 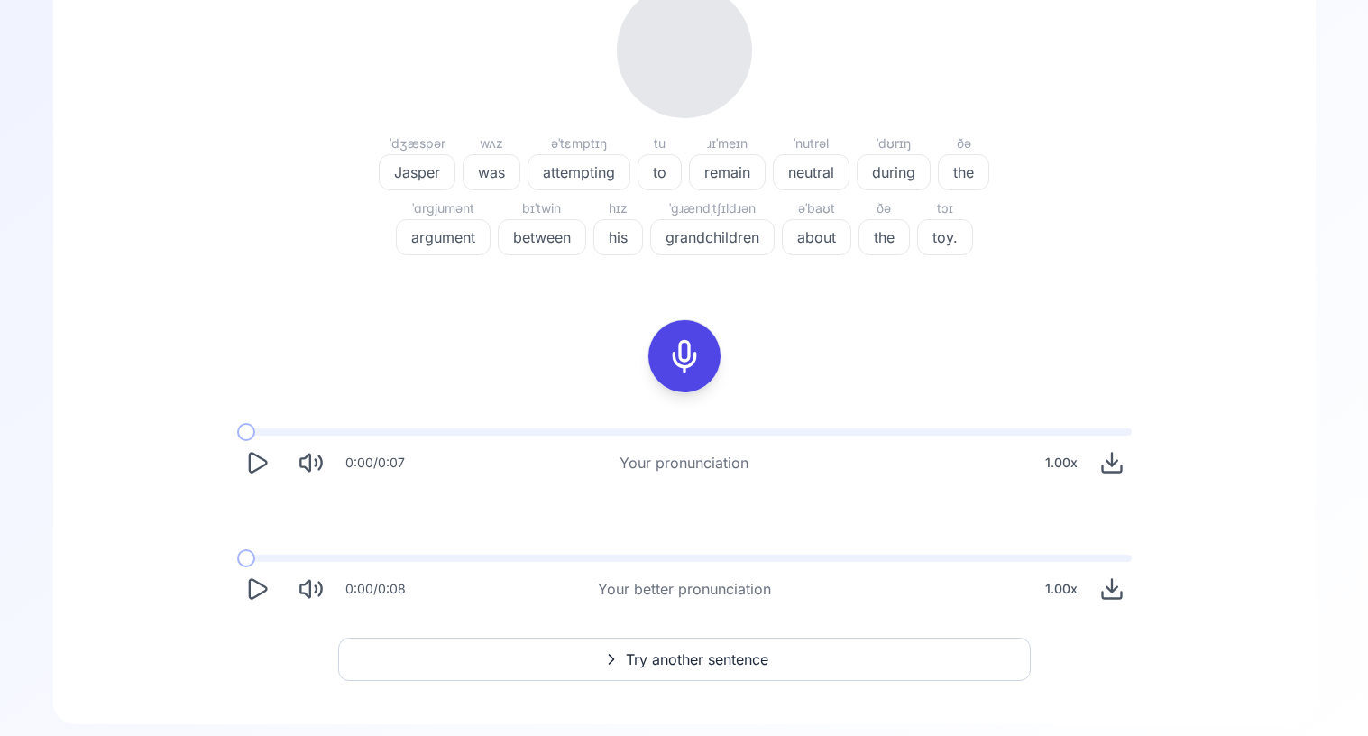 I want to click on div: Your better pronunciation, so click(x=684, y=589).